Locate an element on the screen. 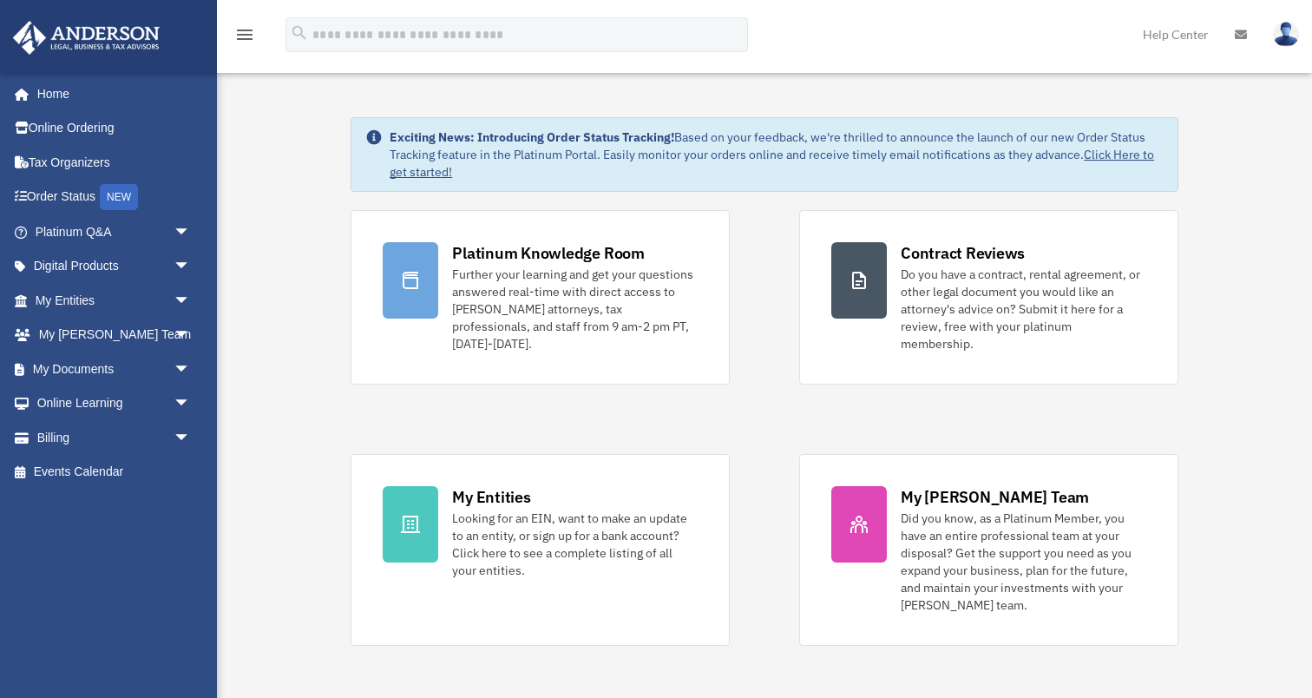  div: Contract Reviews is located at coordinates (962, 252).